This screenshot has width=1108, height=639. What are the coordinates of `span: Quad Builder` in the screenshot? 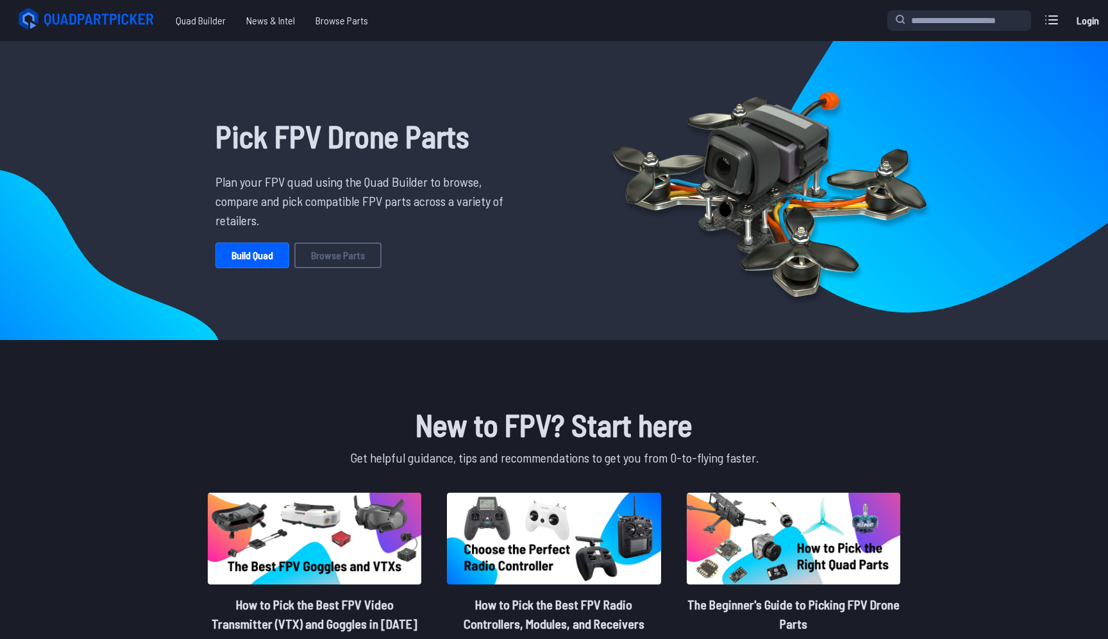 It's located at (201, 21).